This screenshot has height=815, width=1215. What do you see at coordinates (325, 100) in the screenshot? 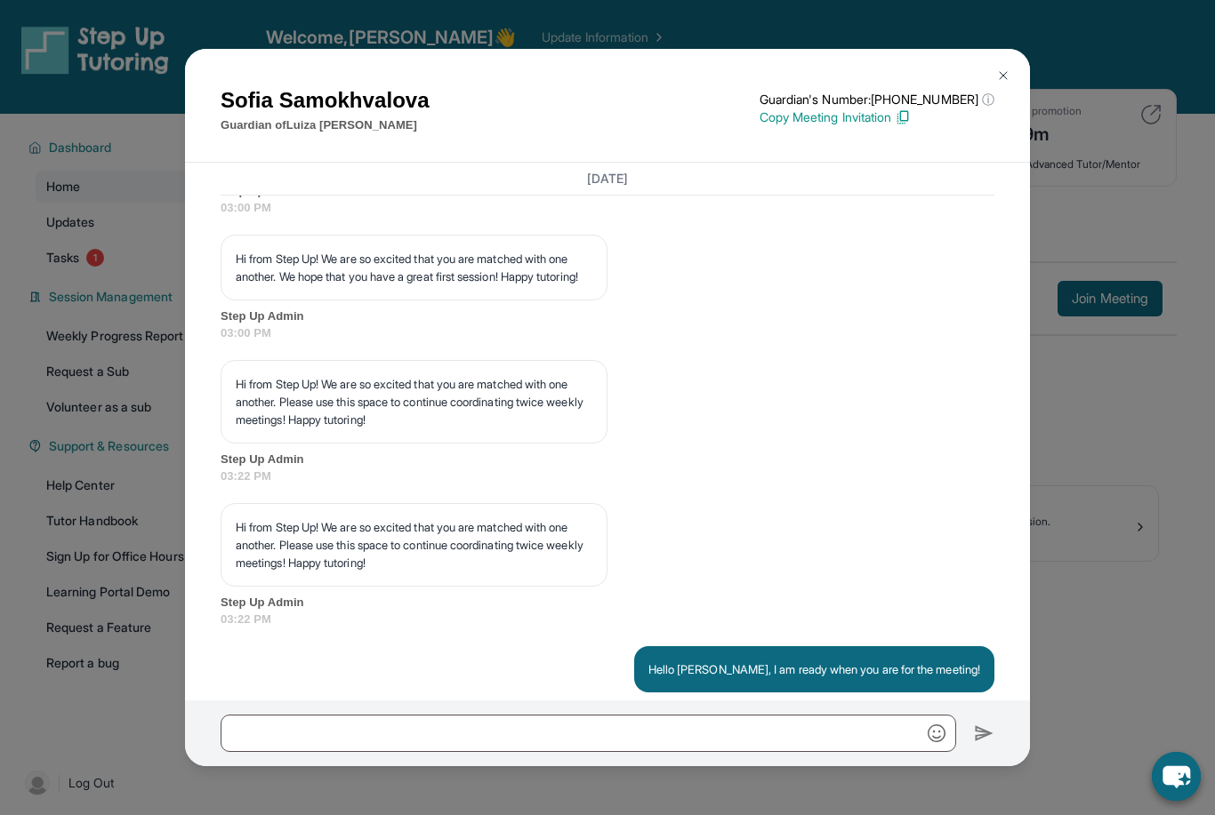
I see `h1: Sofia Samokhvalova` at bounding box center [325, 100].